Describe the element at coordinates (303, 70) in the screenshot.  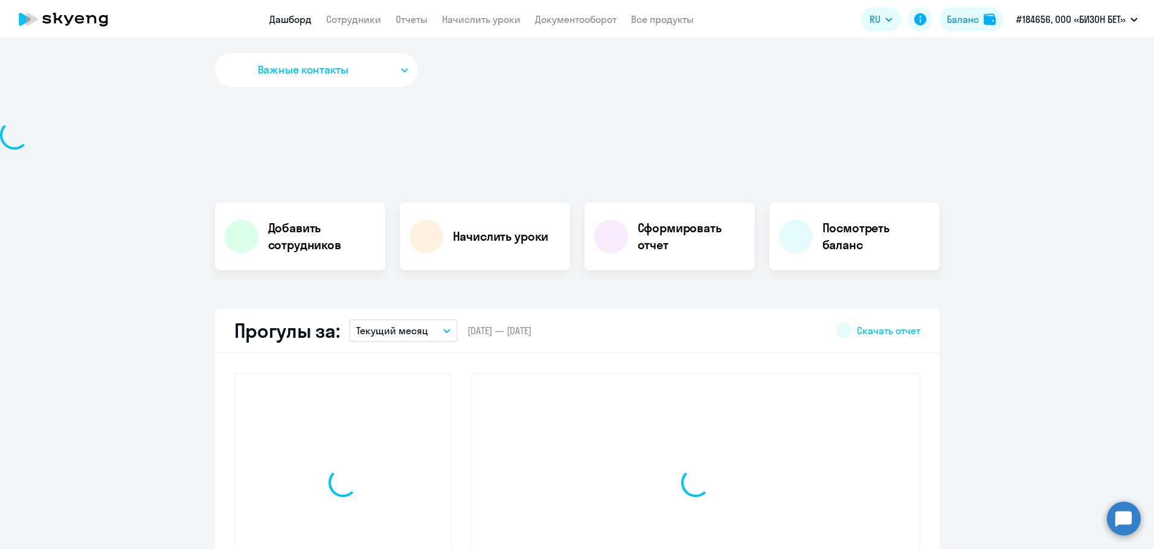
I see `span: Важные контакты` at that location.